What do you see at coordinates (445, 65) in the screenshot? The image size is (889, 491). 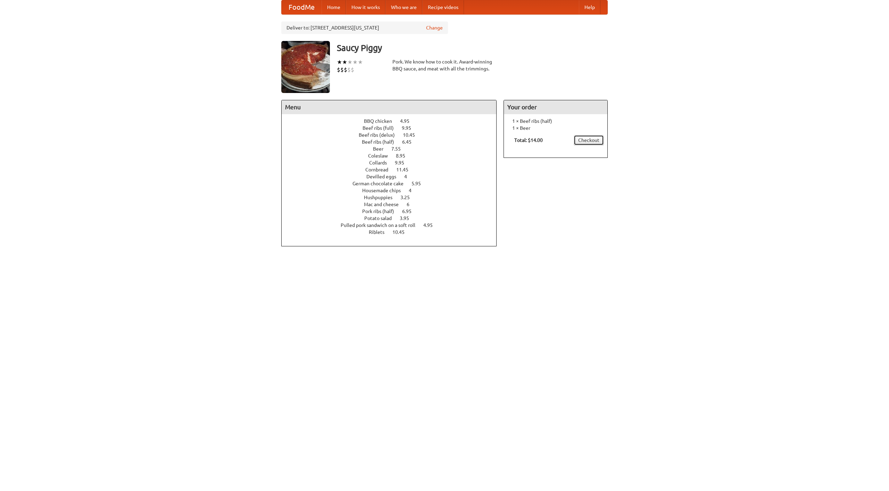 I see `div: Pork. We know how to cook it. Award-winning BBQ sauce, and meat with all the trimmings.` at bounding box center [445, 65].